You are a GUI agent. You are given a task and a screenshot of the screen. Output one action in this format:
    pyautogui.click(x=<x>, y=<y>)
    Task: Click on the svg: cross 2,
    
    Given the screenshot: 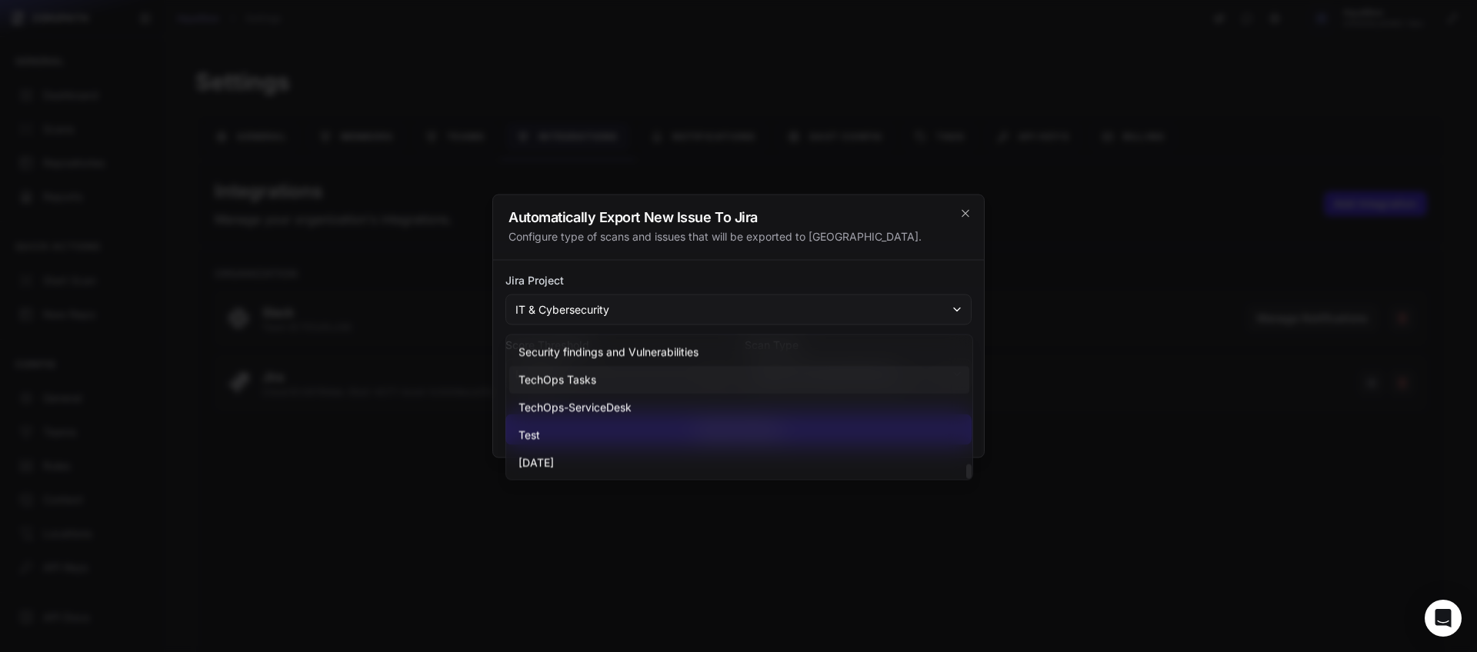 What is the action you would take?
    pyautogui.click(x=965, y=214)
    